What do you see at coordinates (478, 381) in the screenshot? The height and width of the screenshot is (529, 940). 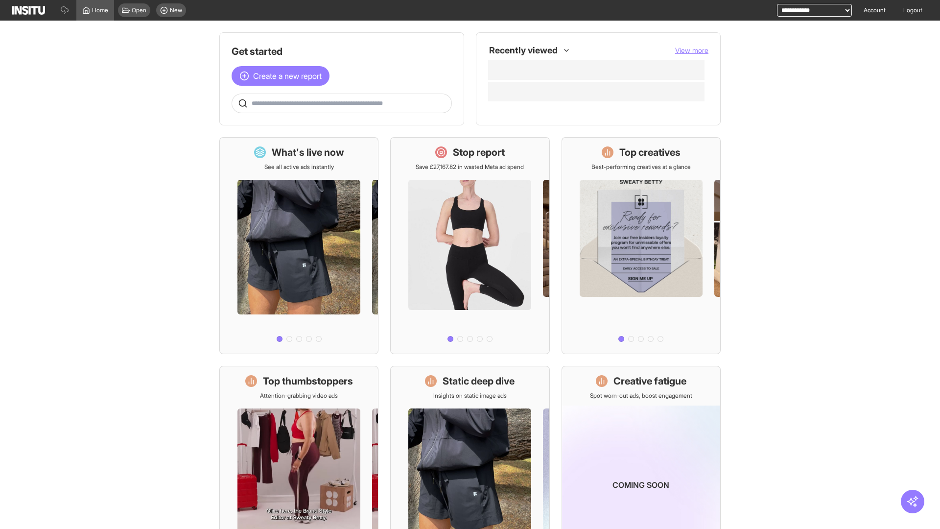 I see `h1: Static deep dive` at bounding box center [478, 381].